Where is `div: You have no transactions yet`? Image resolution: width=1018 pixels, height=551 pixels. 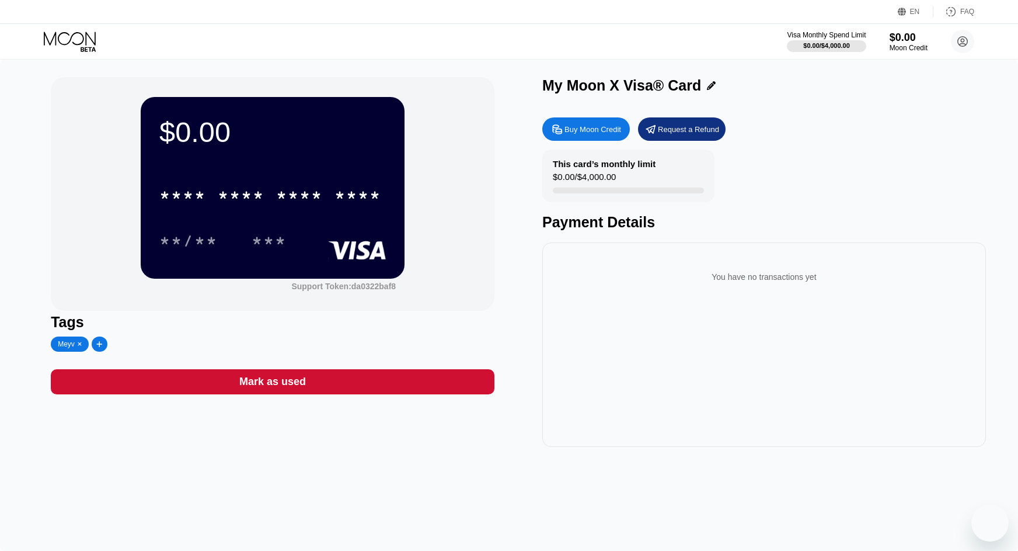 div: You have no transactions yet is located at coordinates (764, 277).